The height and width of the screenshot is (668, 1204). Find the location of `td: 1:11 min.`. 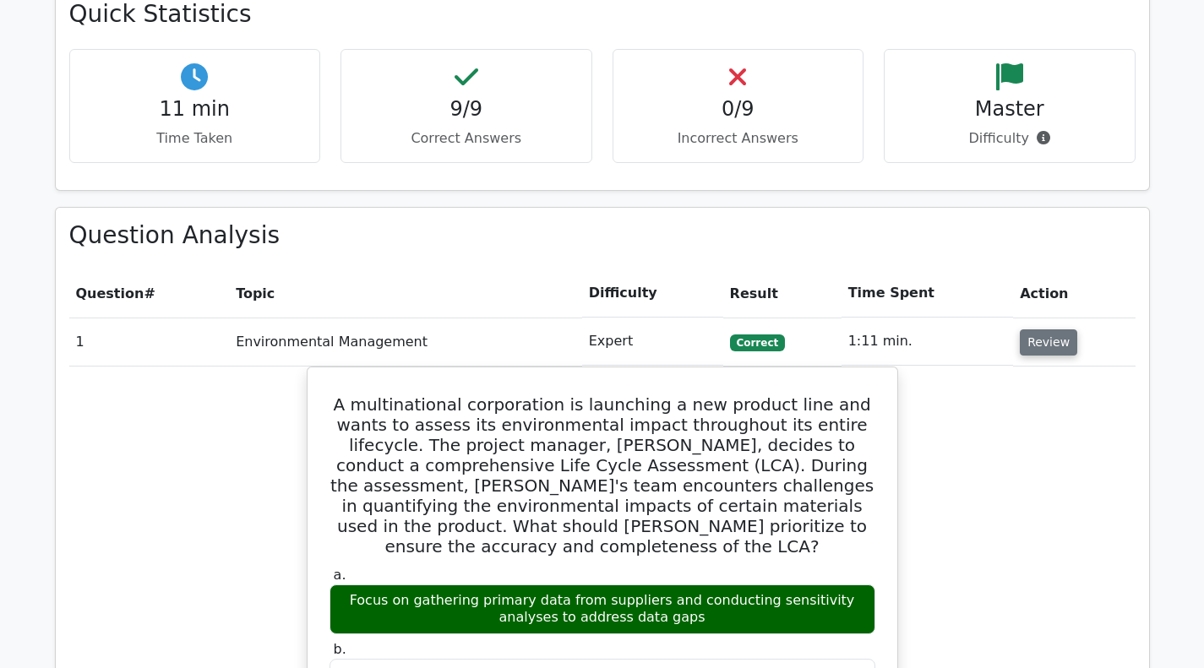

td: 1:11 min. is located at coordinates (927, 341).